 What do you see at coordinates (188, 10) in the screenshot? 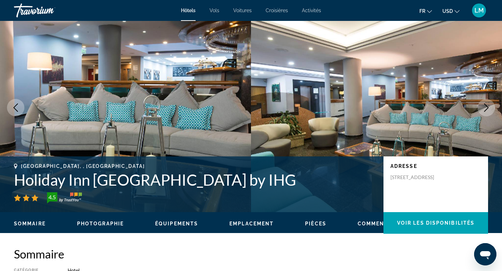
I see `span: Hôtels` at bounding box center [188, 10].